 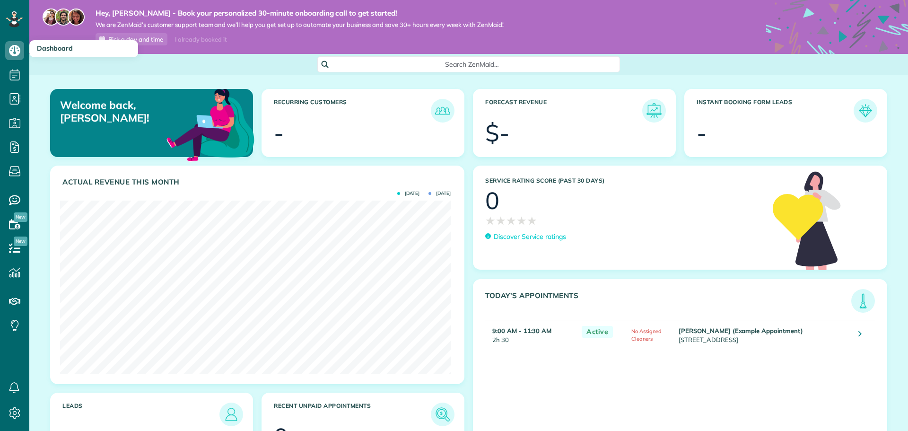 What do you see at coordinates (531, 335) in the screenshot?
I see `td: 2h 30` at bounding box center [531, 335].